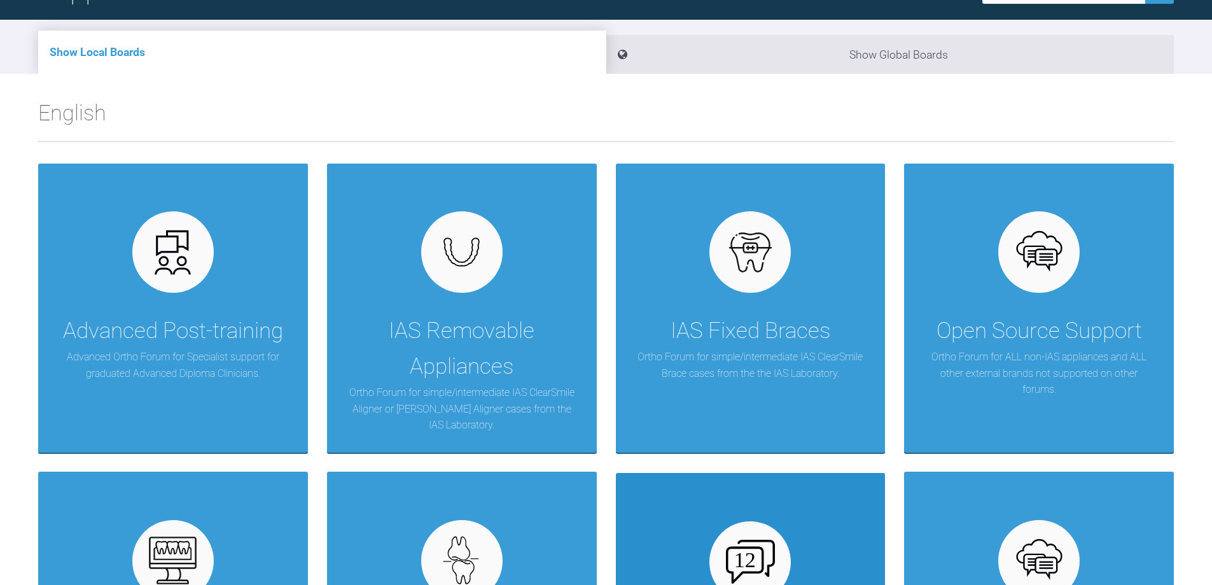 The height and width of the screenshot is (585, 1212). Describe the element at coordinates (751, 365) in the screenshot. I see `p: Ortho Forum for simple/intermediate IAS ClearSmile Brace cases from the the IAS Laboratory.` at that location.